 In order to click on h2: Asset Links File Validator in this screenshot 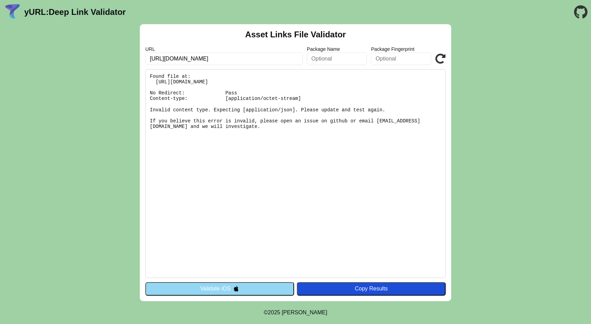, I will do `click(296, 35)`.